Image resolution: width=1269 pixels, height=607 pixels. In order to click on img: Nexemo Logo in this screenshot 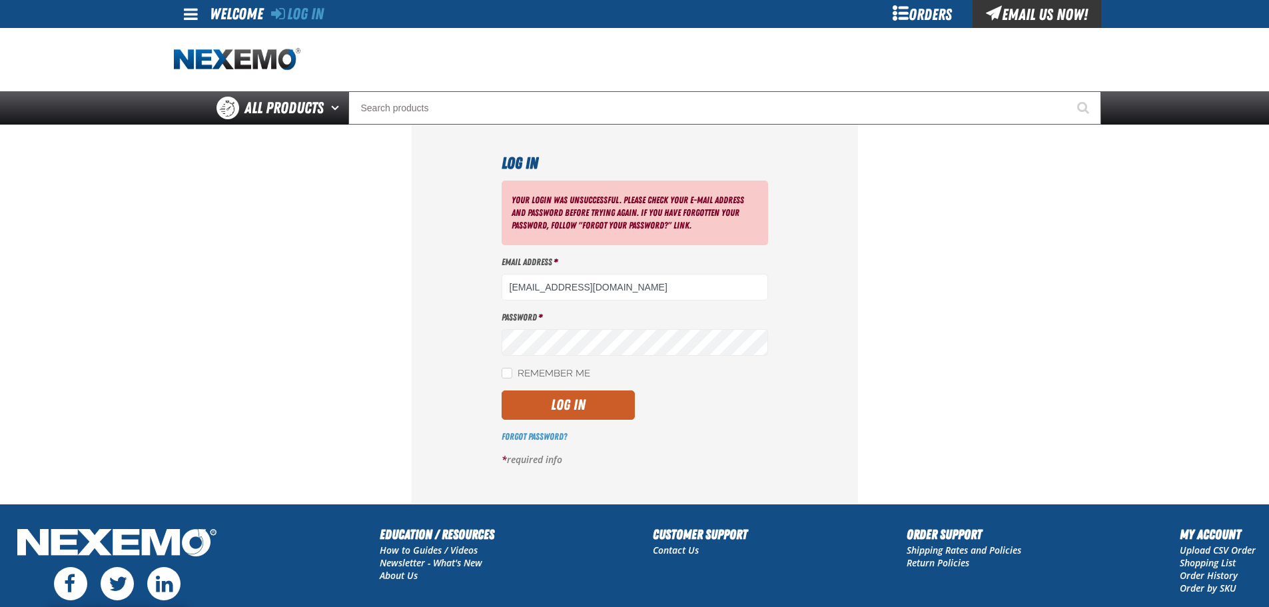, I will do `click(117, 543)`.